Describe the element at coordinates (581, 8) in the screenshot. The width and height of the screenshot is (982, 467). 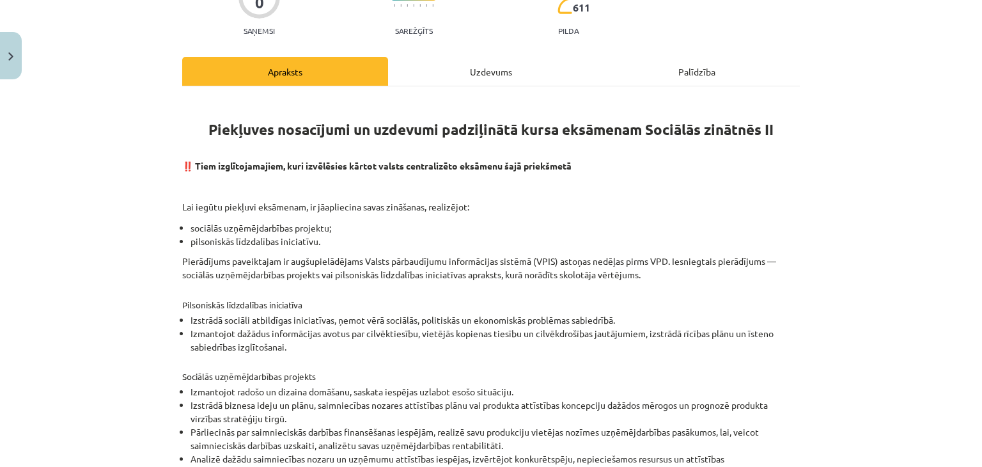
I see `span: 611` at that location.